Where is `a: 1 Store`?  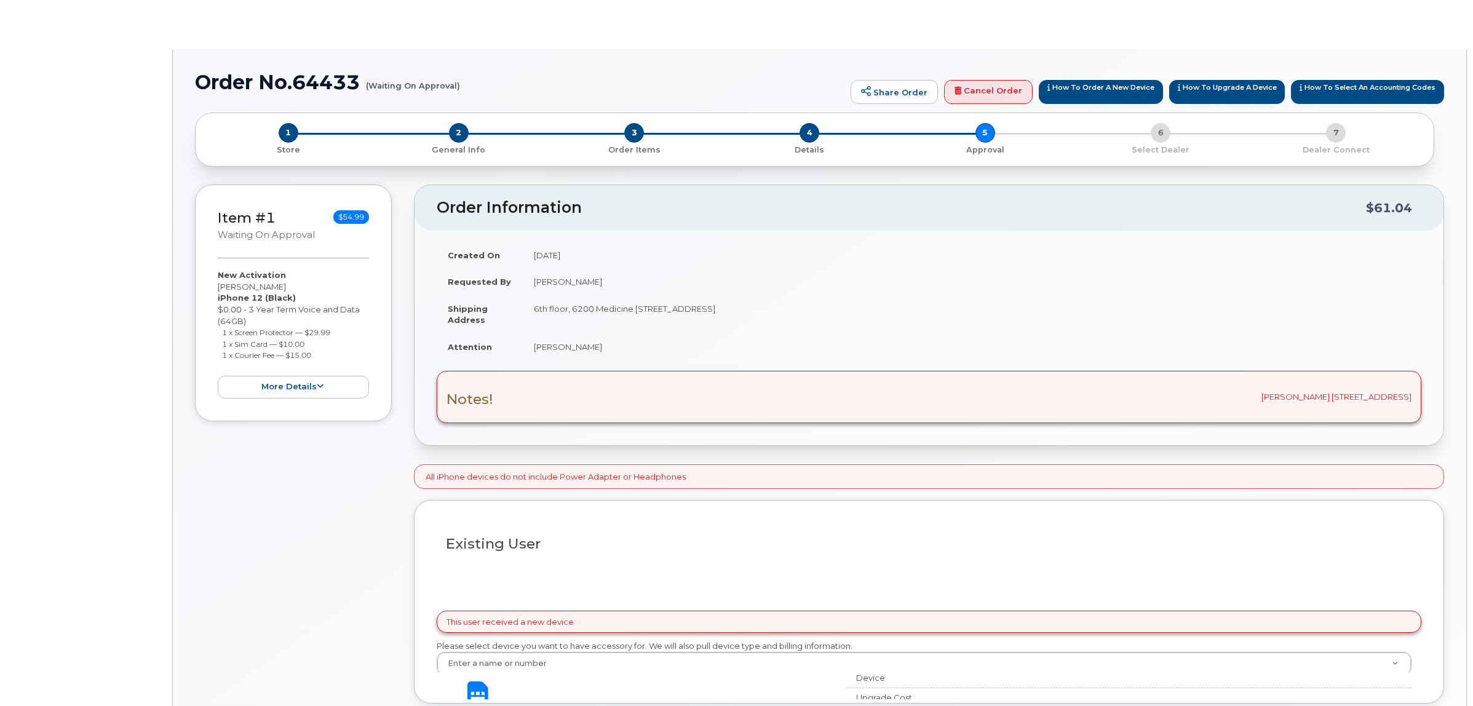 a: 1 Store is located at coordinates (288, 149).